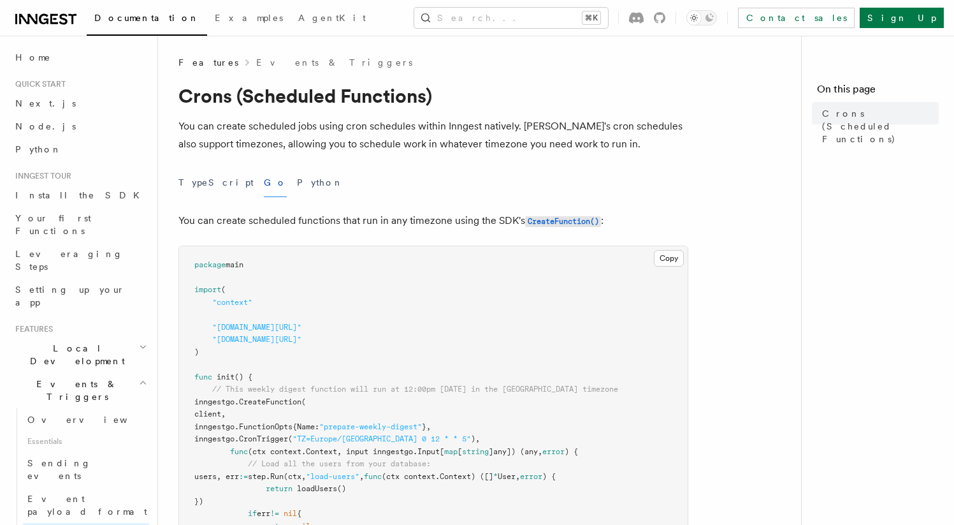 The height and width of the screenshot is (525, 954). Describe the element at coordinates (210, 265) in the screenshot. I see `span: package` at that location.